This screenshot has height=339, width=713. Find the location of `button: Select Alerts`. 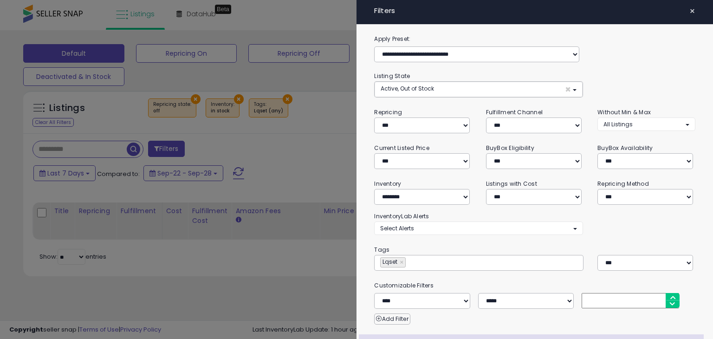

button: Select Alerts is located at coordinates (478, 228).